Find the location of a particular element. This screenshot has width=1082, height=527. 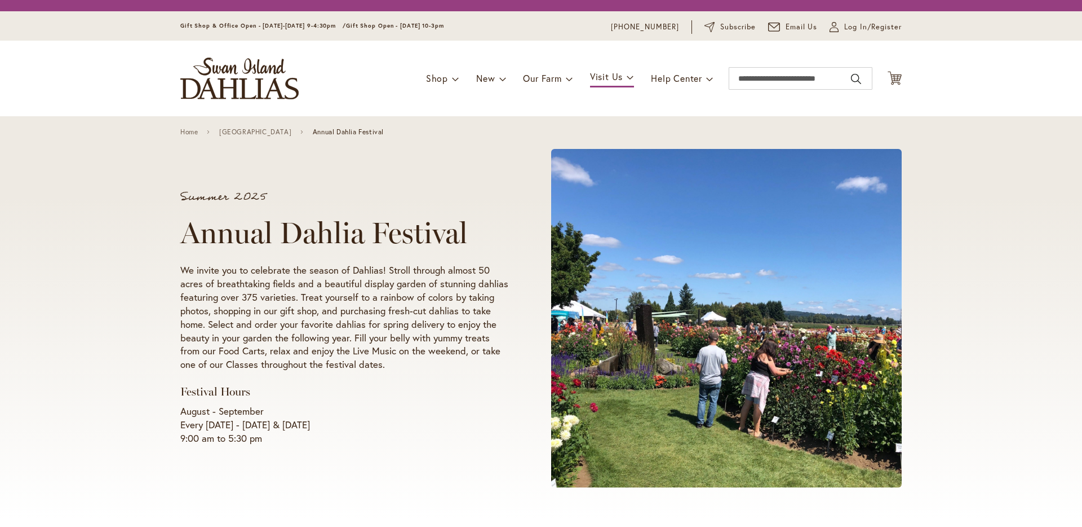

a: store logo is located at coordinates (240, 78).